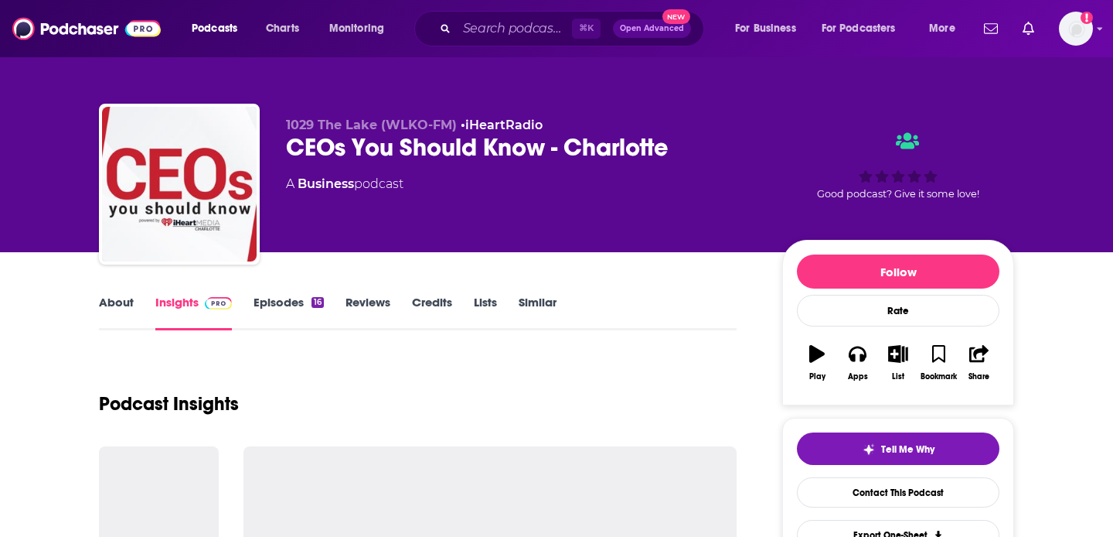 Image resolution: width=1113 pixels, height=537 pixels. What do you see at coordinates (504, 124) in the screenshot?
I see `a: iHeartRadio` at bounding box center [504, 124].